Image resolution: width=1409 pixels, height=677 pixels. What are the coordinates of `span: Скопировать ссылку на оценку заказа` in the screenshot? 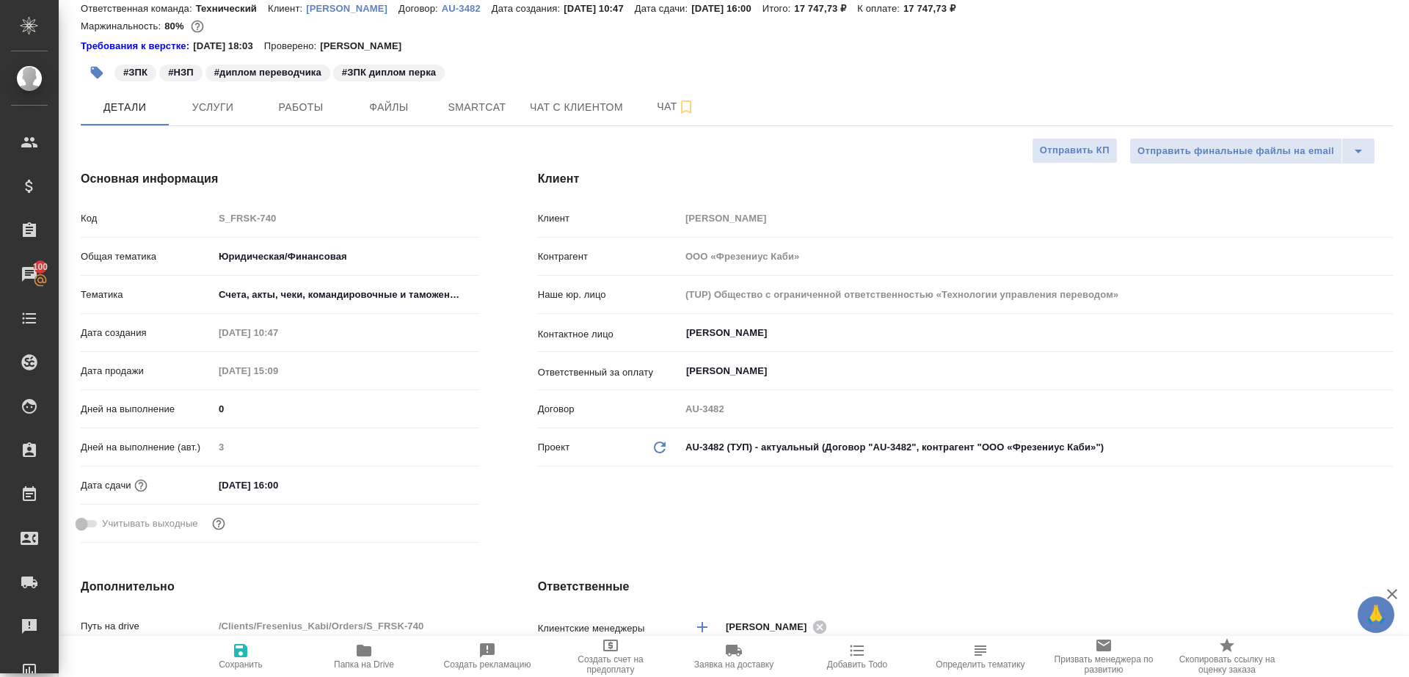 It's located at (1227, 665).